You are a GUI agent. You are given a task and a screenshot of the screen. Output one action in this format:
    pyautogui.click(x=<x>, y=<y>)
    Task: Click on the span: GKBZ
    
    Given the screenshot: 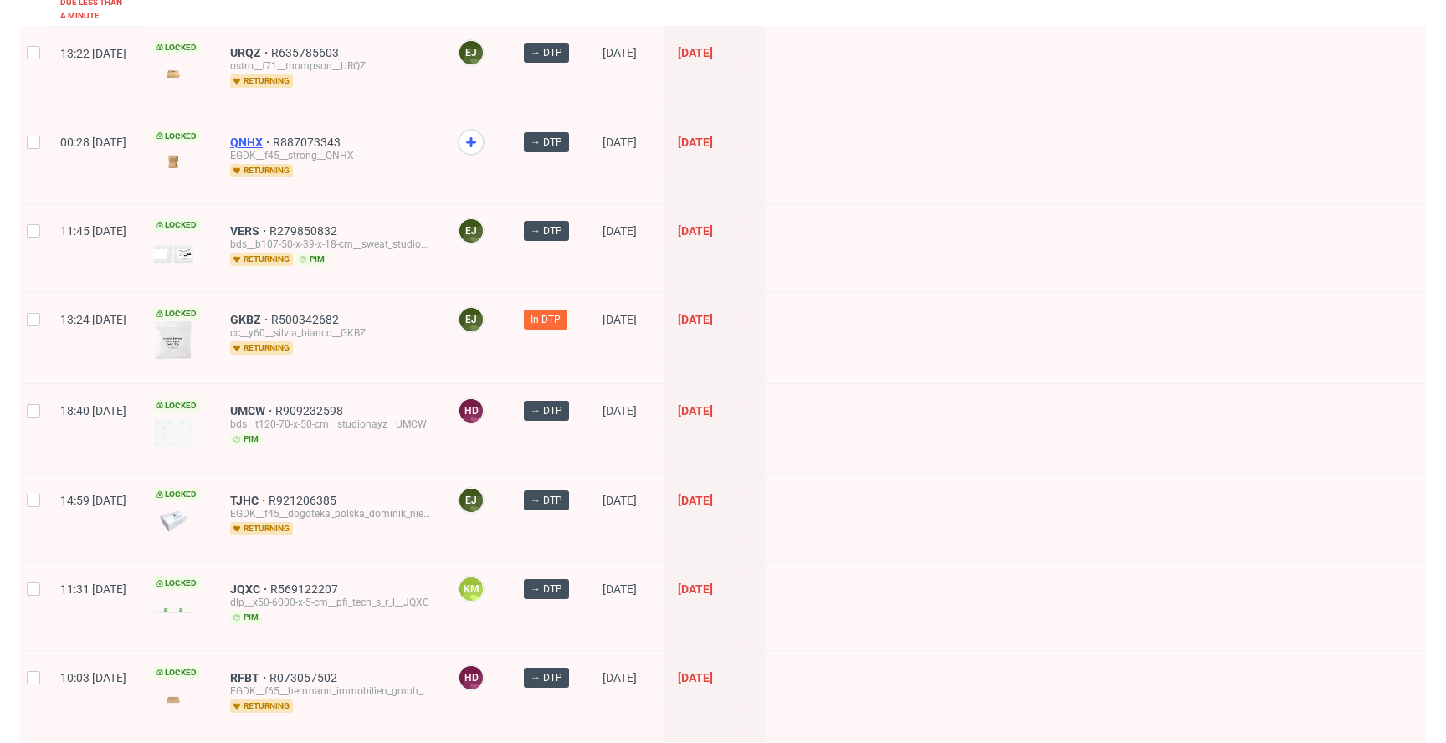 What is the action you would take?
    pyautogui.click(x=250, y=320)
    